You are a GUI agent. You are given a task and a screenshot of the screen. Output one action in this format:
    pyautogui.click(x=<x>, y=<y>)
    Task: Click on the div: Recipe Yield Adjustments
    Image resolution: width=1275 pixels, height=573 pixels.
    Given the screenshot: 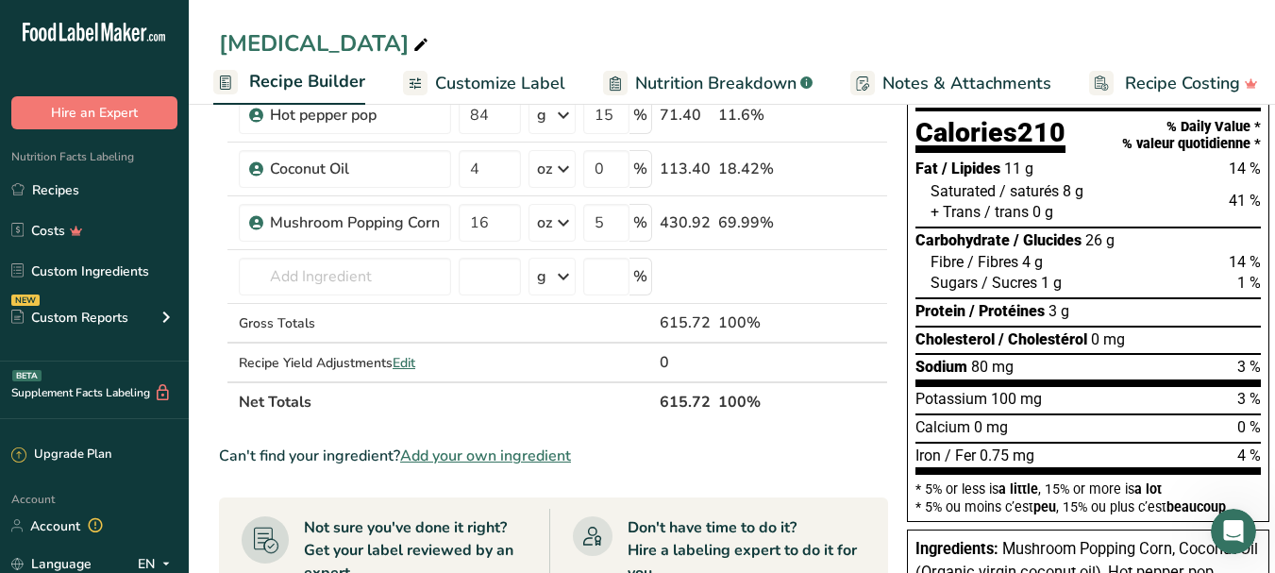 What is the action you would take?
    pyautogui.click(x=344, y=362)
    